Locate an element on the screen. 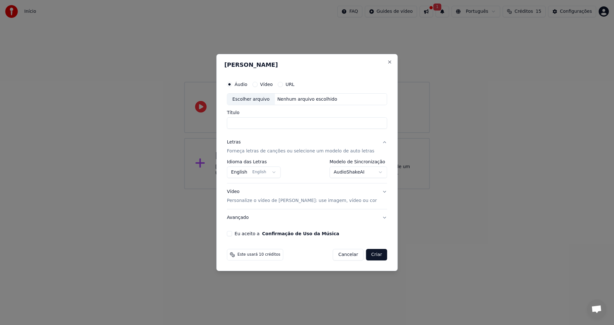 Image resolution: width=614 pixels, height=325 pixels. label: Modelo de Sincronização is located at coordinates (358, 162).